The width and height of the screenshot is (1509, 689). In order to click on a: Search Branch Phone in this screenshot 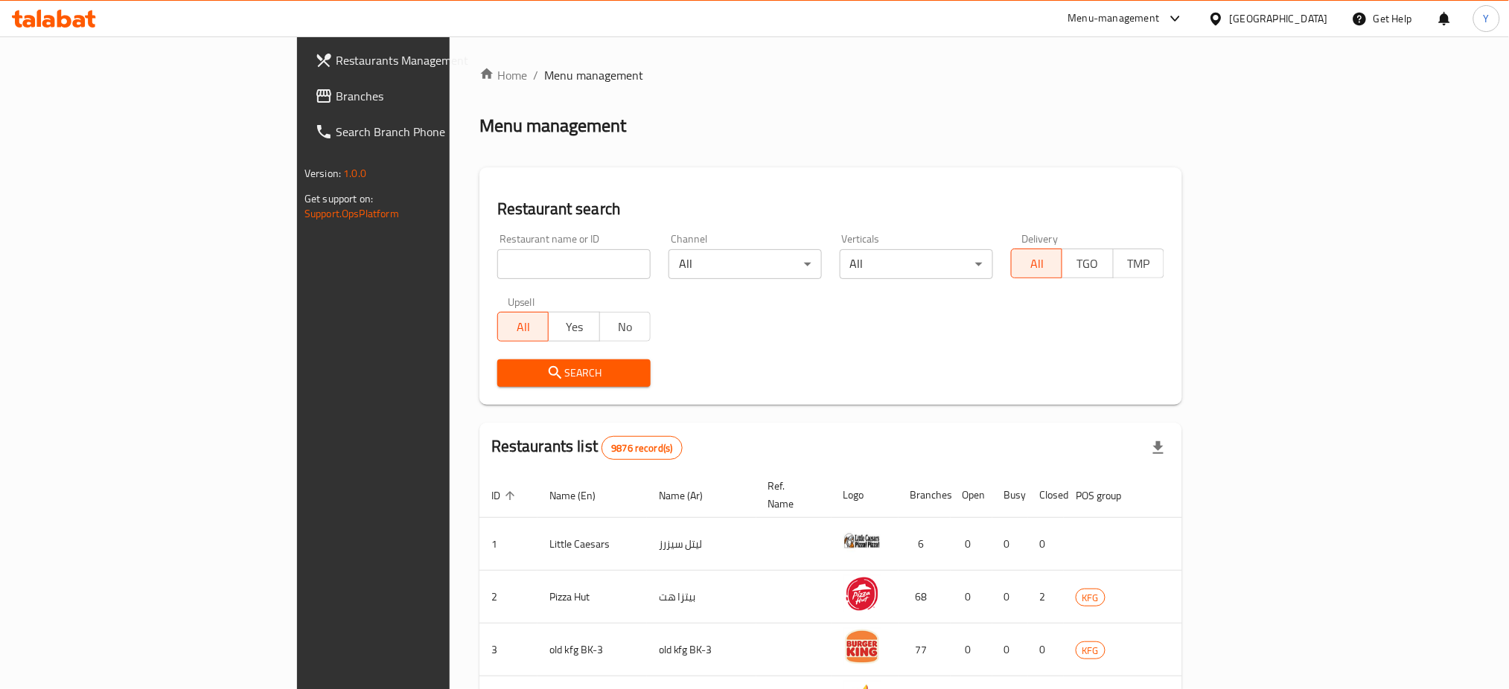, I will do `click(426, 132)`.